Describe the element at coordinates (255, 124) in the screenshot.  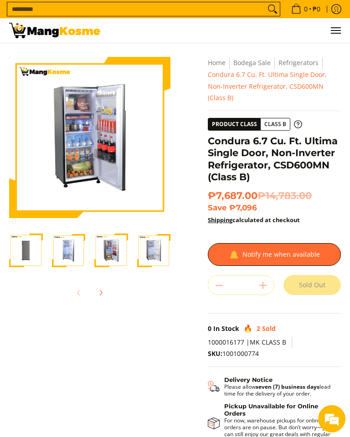
I see `a: Product Class Class B` at that location.